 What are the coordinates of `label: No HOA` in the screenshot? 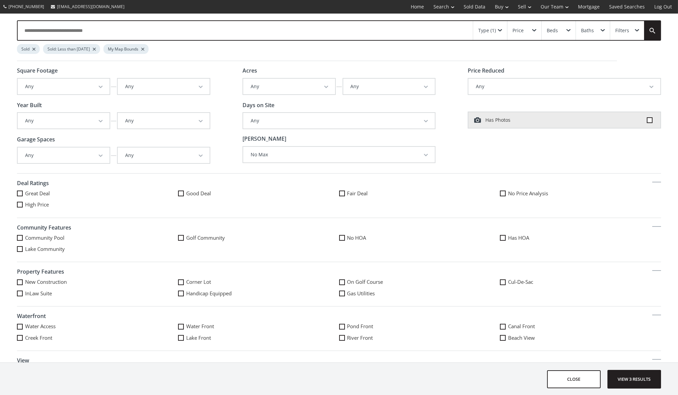 It's located at (420, 238).